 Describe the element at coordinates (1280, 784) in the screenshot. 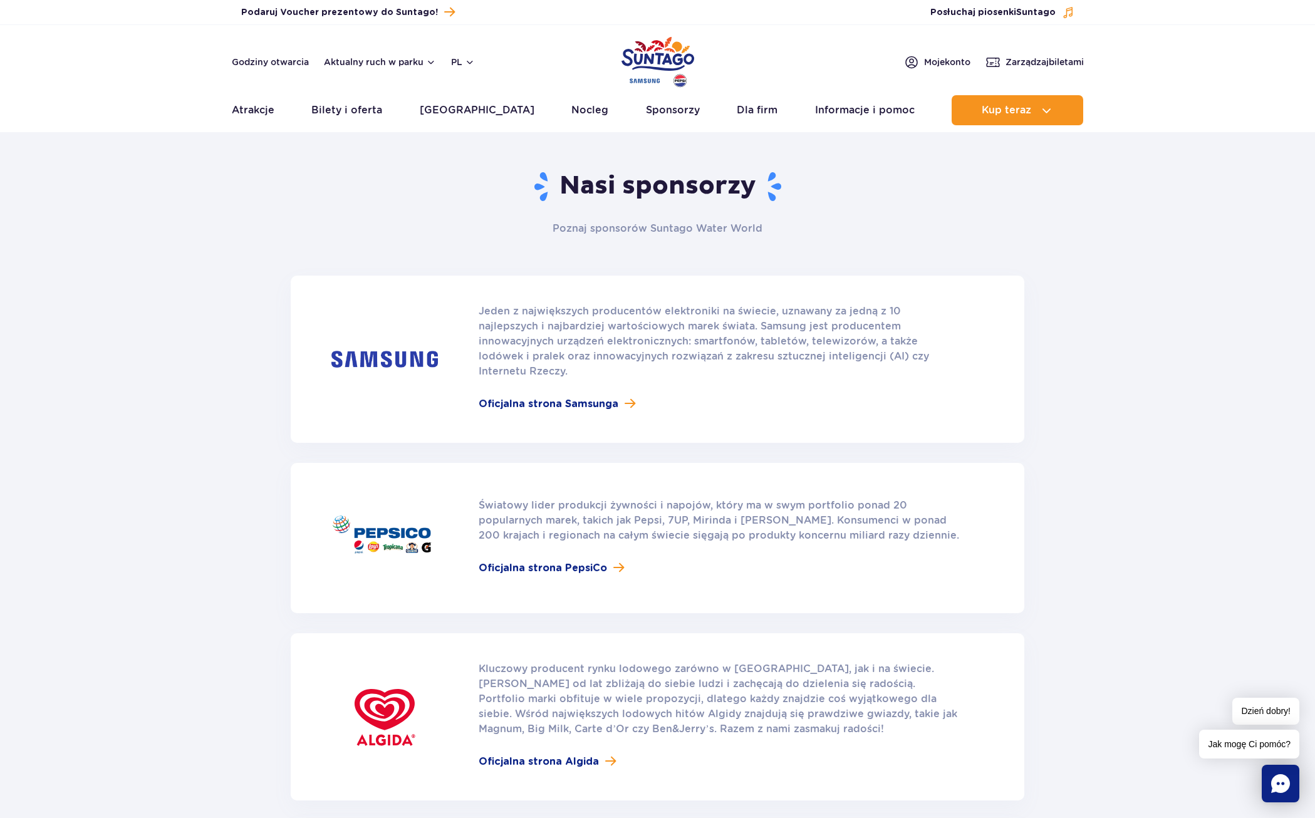

I see `div: Chat` at that location.